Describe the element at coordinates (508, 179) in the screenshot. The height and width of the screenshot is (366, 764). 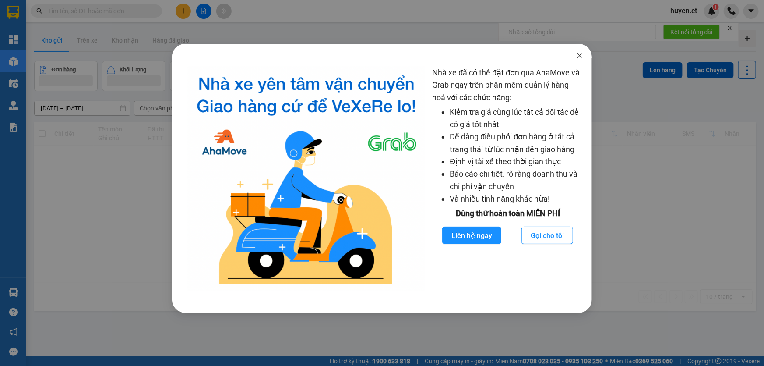
I see `div: Nhà xe đã có thể đặt đơn qua AhaMove và Grab ngay trên phần mềm quản lý hàng hoá với các chức năng:` at that location.